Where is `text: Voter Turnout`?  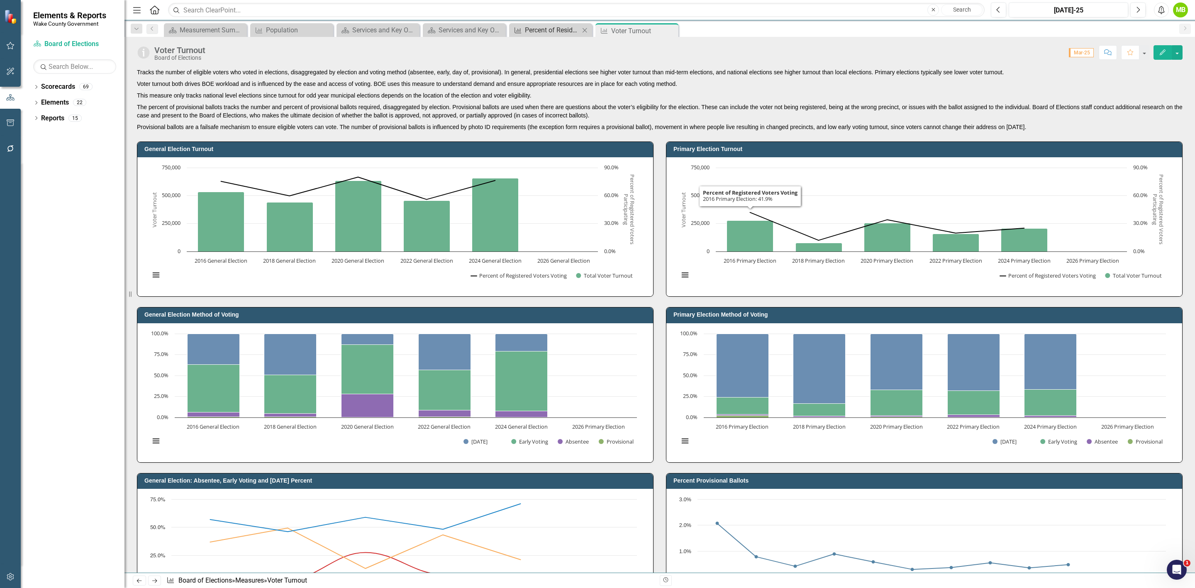 text: Voter Turnout is located at coordinates (154, 210).